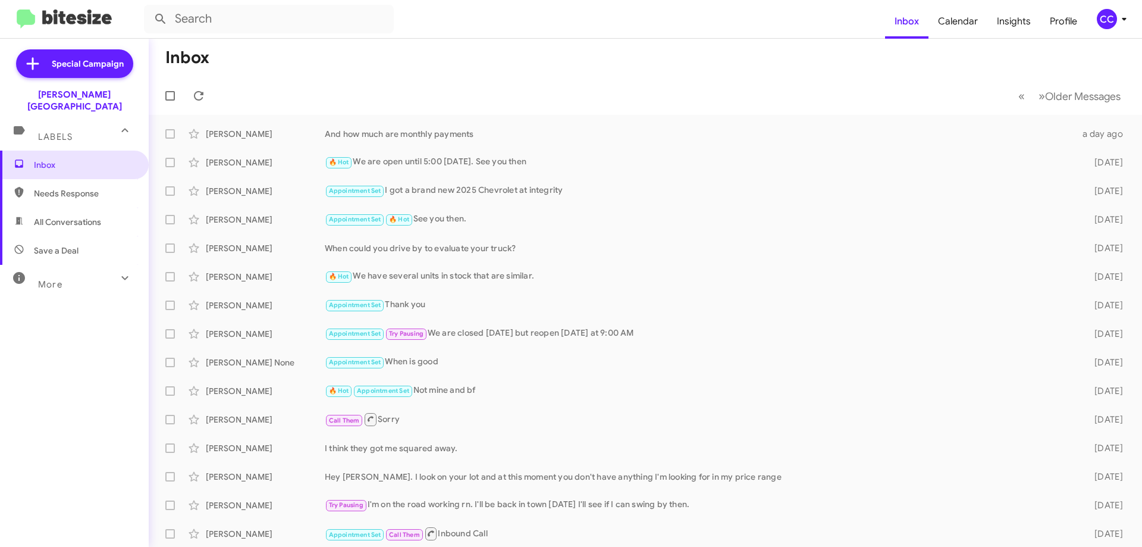 This screenshot has height=547, width=1142. What do you see at coordinates (50, 284) in the screenshot?
I see `span: More` at bounding box center [50, 284].